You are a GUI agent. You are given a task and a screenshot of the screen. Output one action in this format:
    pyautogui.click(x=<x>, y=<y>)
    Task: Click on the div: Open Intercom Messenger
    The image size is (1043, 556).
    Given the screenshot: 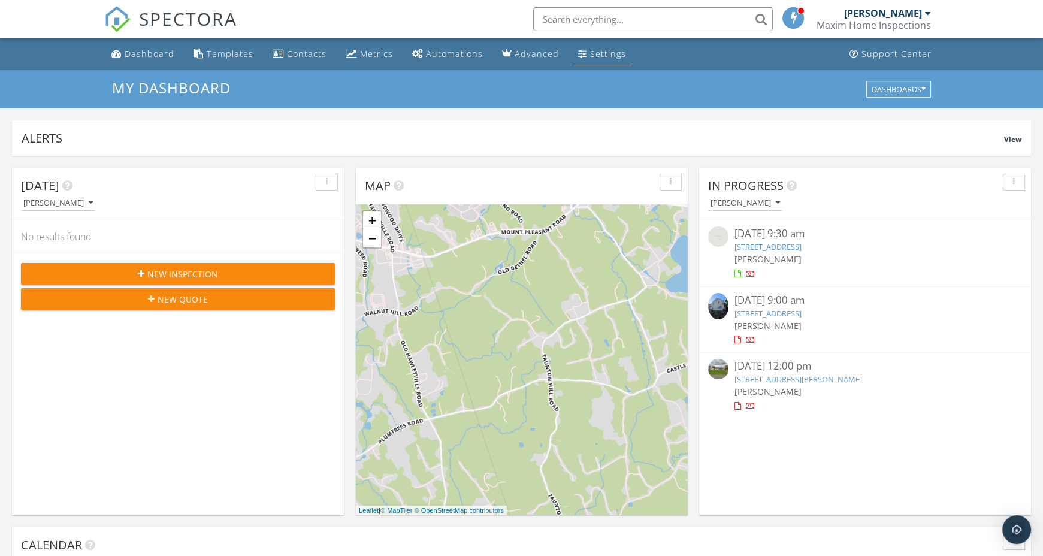 What is the action you would take?
    pyautogui.click(x=1016, y=530)
    